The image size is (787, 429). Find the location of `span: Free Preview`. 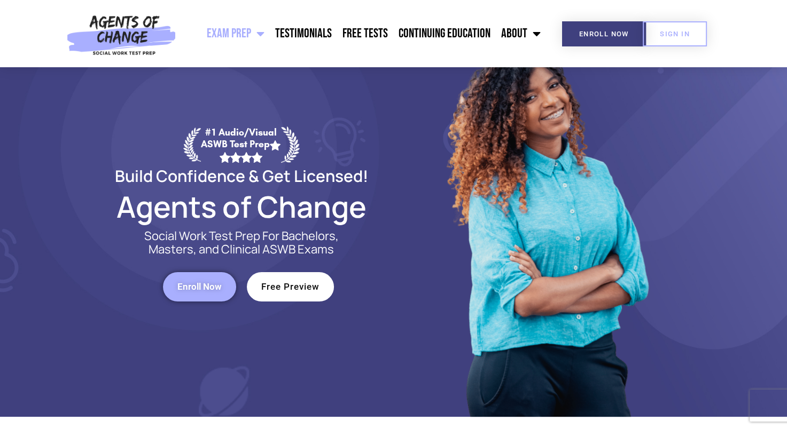

span: Free Preview is located at coordinates (290, 287).